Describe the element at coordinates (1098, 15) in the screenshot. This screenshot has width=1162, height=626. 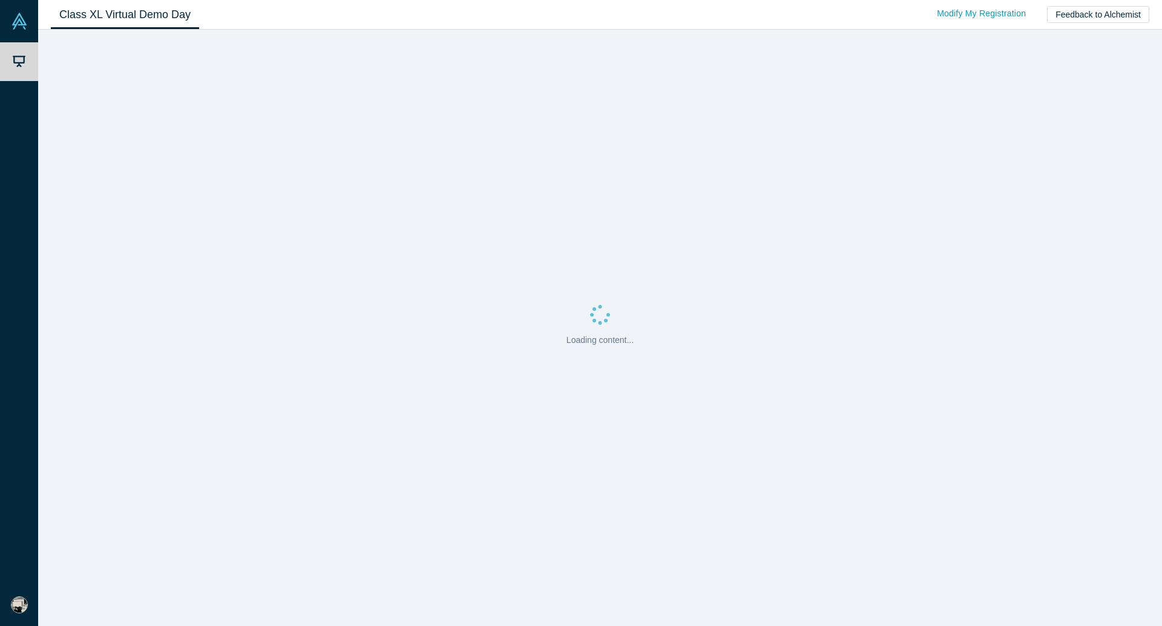
I see `button: Feedback to Alchemist` at that location.